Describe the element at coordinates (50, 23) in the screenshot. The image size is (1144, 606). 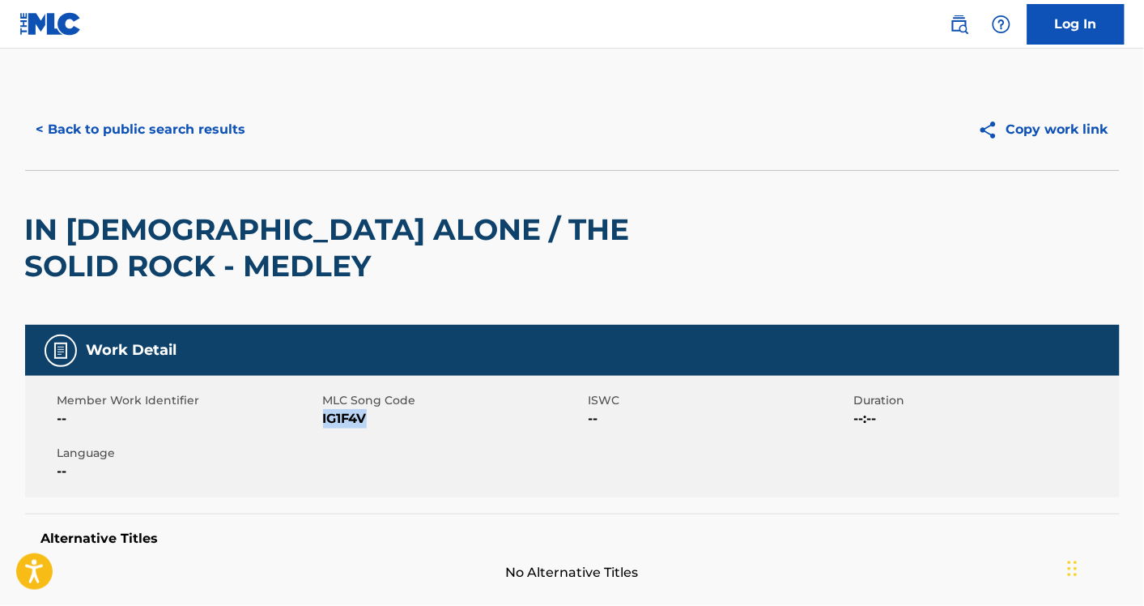
I see `img: MLC Logo` at that location.